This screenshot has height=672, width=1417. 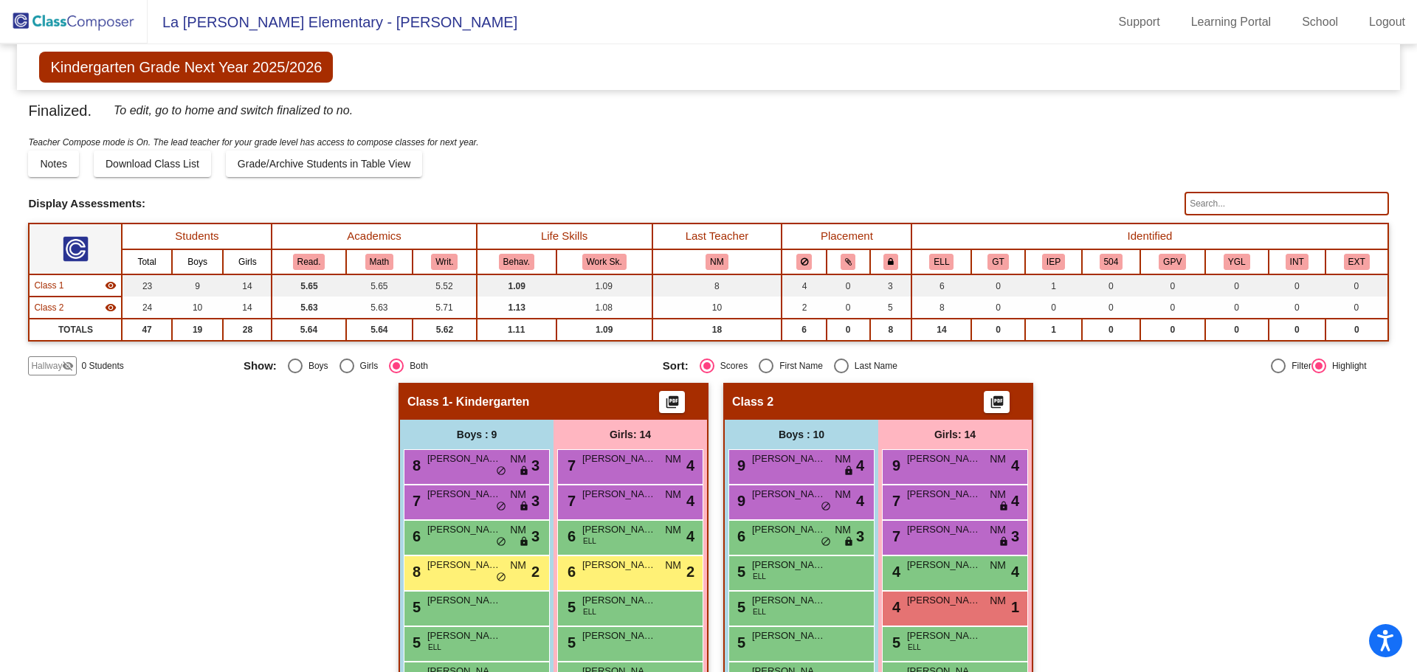 I want to click on td: 5.65, so click(x=308, y=286).